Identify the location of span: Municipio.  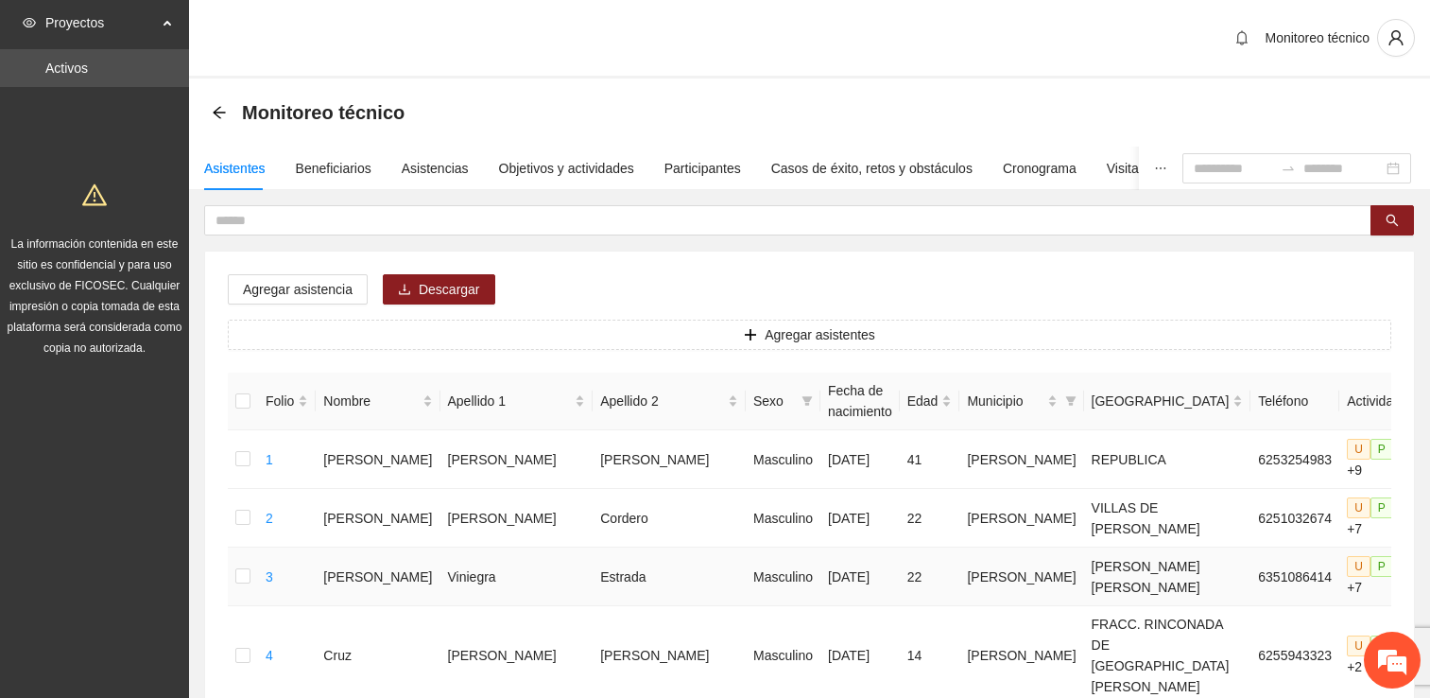
(1005, 401).